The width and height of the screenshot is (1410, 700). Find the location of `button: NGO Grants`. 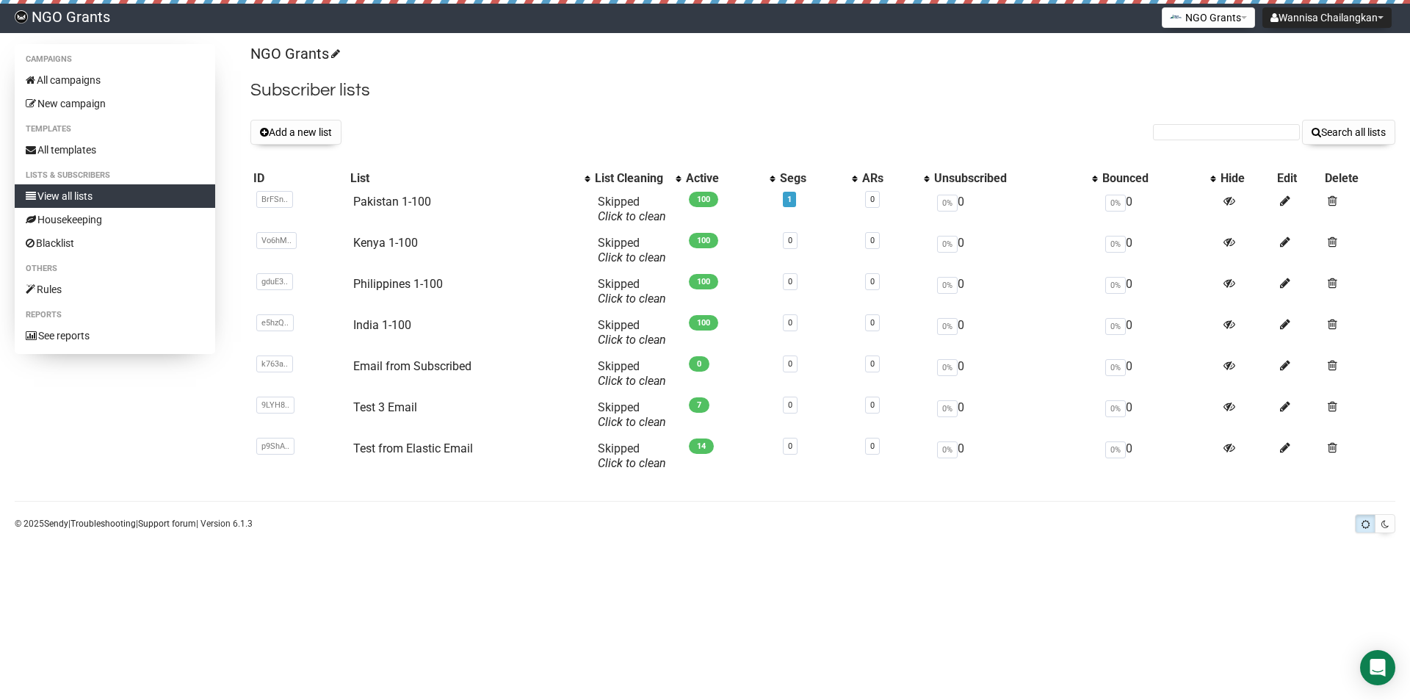

button: NGO Grants is located at coordinates (1208, 18).